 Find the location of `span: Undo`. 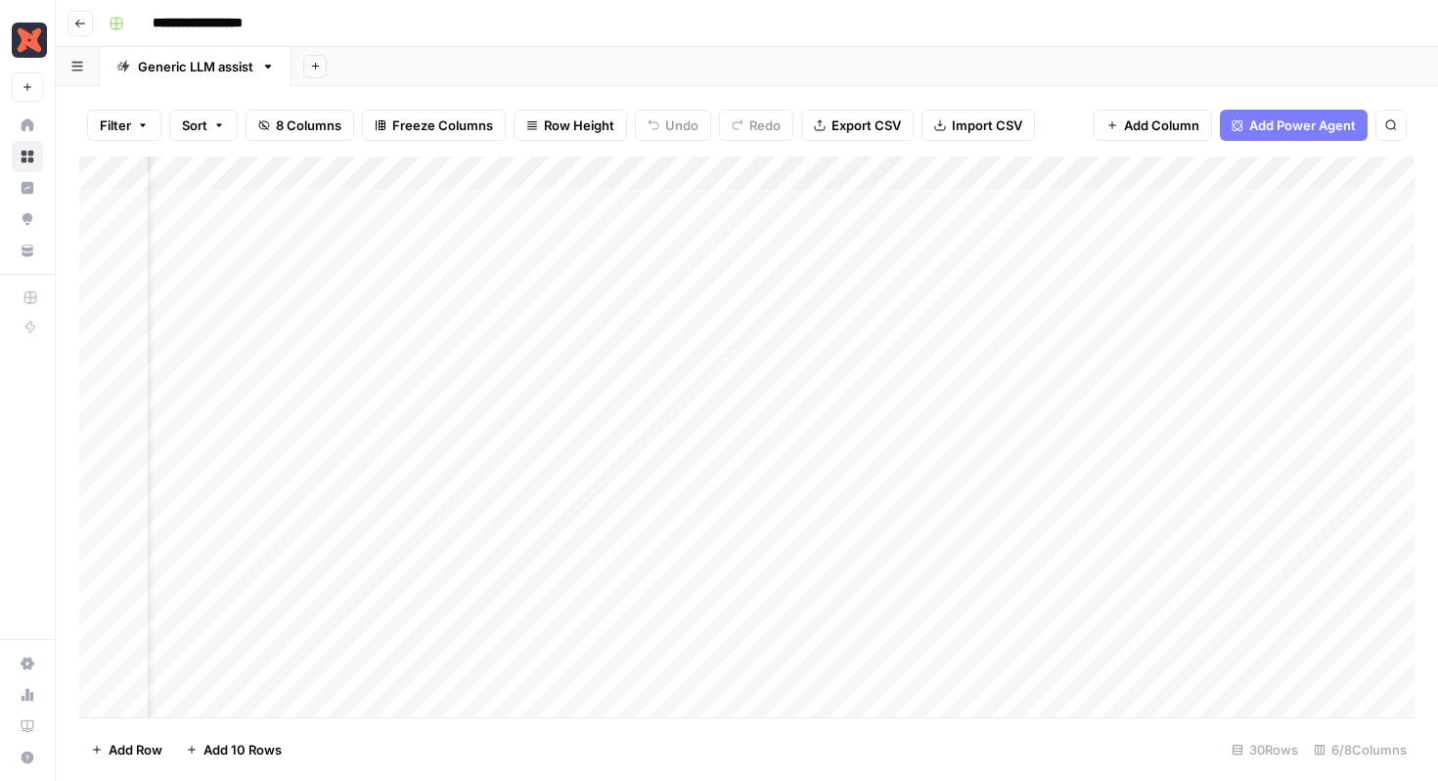

span: Undo is located at coordinates (682, 125).